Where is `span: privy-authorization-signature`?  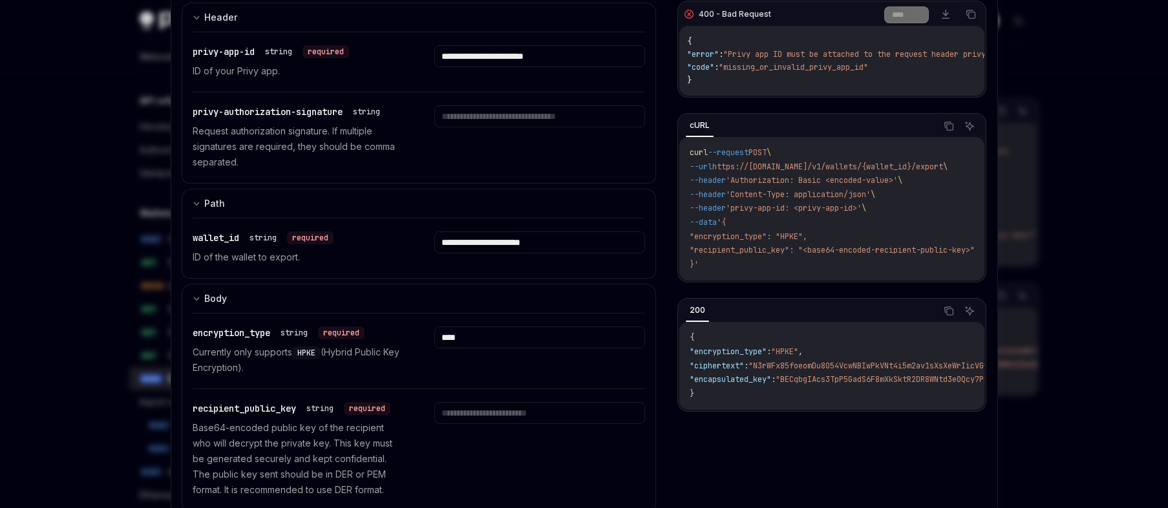 span: privy-authorization-signature is located at coordinates (268, 112).